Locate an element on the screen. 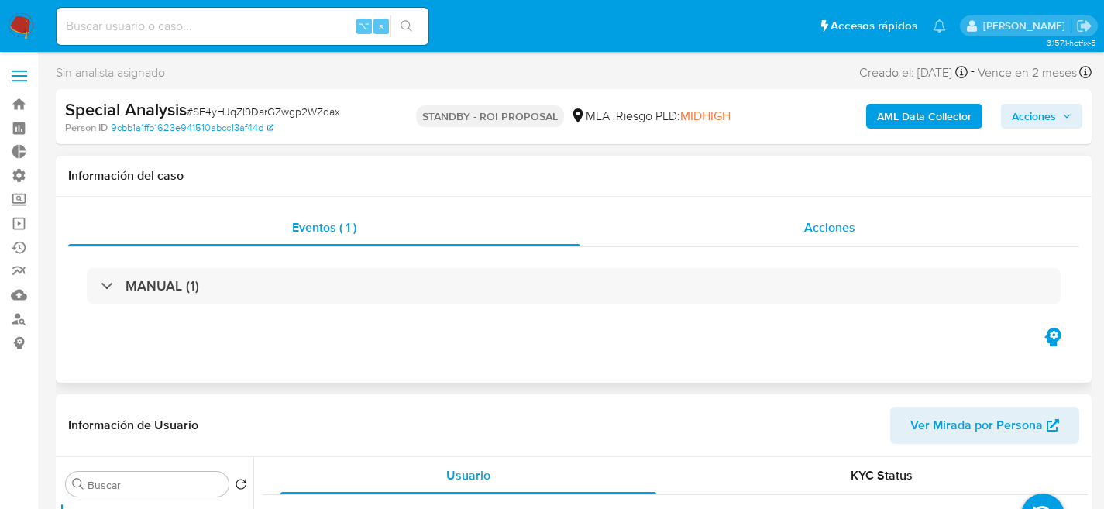 The height and width of the screenshot is (509, 1104). a: Salir is located at coordinates (1084, 26).